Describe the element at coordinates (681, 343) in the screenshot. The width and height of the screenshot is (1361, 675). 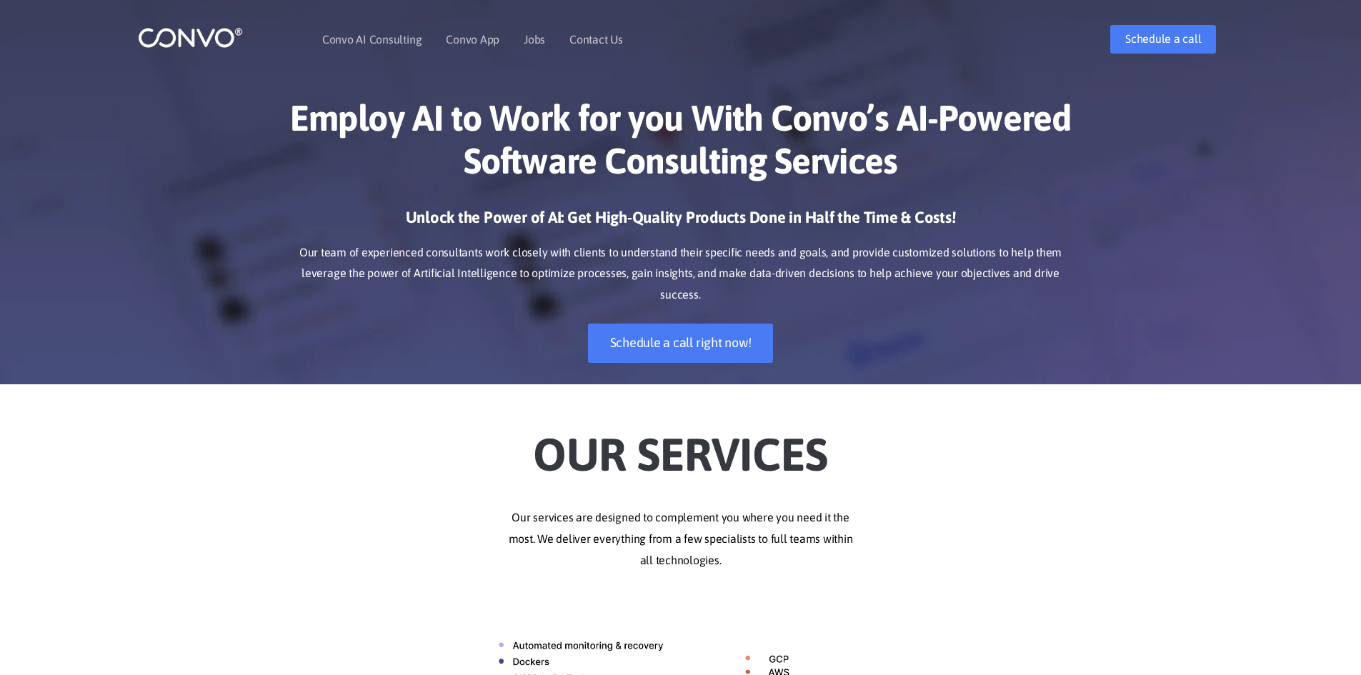
I see `a: Schedule a call right now!` at that location.